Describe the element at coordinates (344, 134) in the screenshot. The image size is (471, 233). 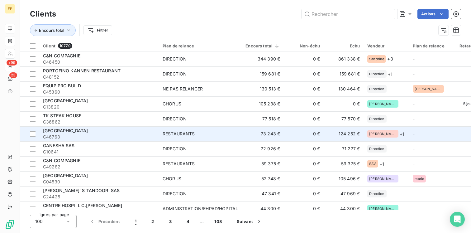
I see `td: 124 252 €` at that location.